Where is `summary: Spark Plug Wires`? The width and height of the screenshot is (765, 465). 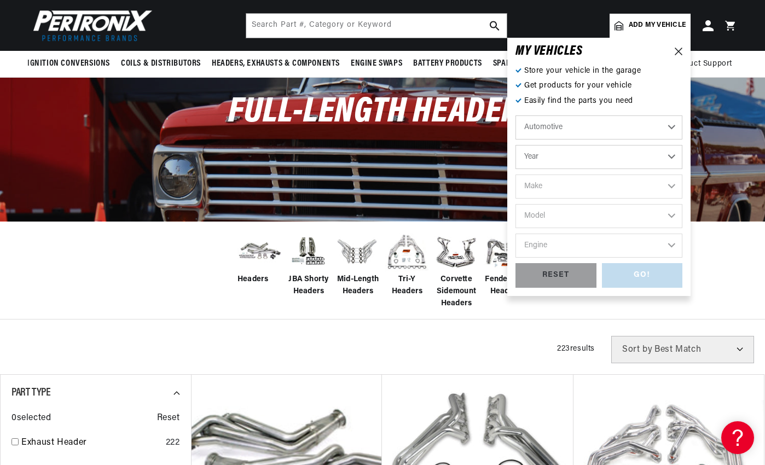 summary: Spark Plug Wires is located at coordinates (526, 63).